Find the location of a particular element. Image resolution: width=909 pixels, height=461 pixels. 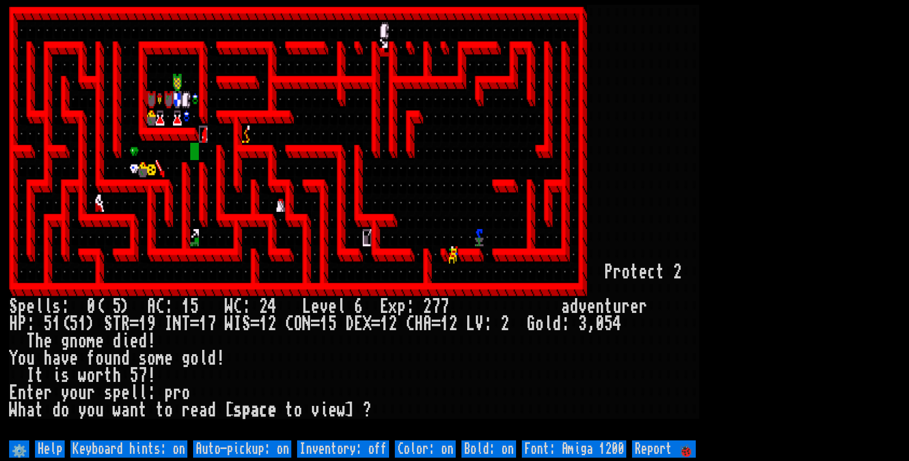

input: Color: on is located at coordinates (425, 449).